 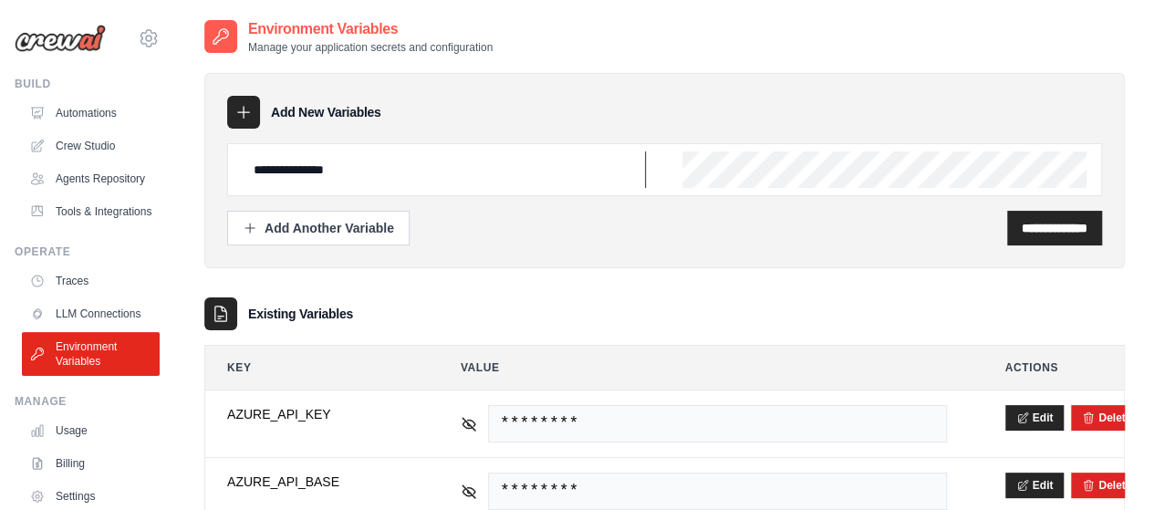 What do you see at coordinates (90, 464) in the screenshot?
I see `a: Billing` at bounding box center [90, 464].